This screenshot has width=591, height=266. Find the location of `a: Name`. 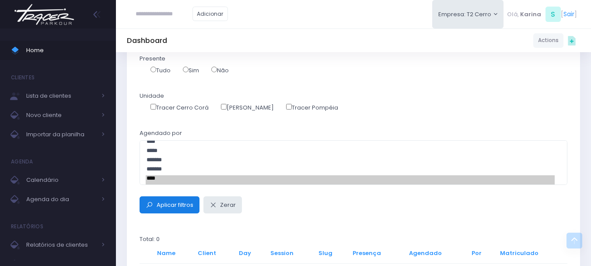

a: Name is located at coordinates (166, 252).